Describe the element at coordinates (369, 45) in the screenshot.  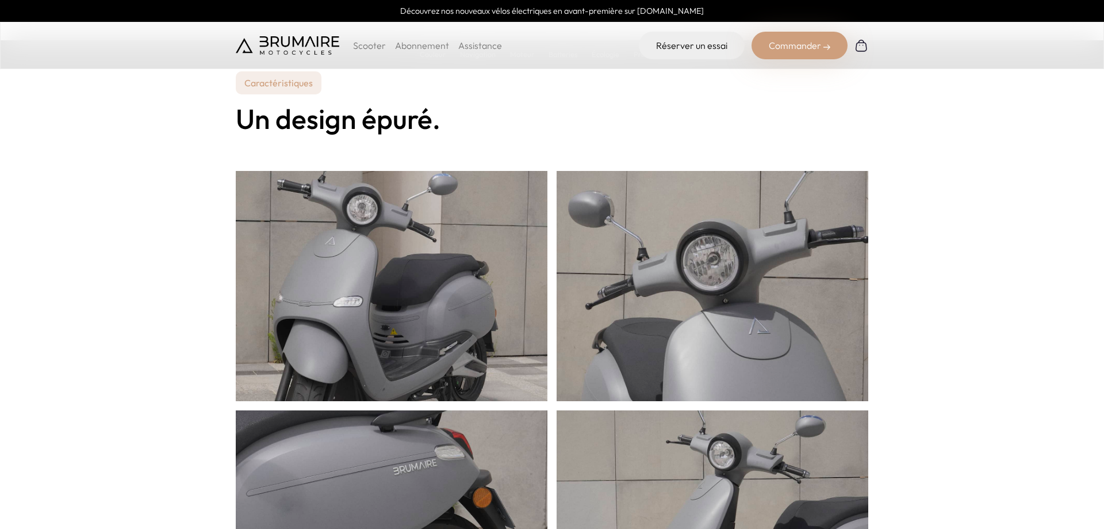
I see `p: Scooter` at that location.